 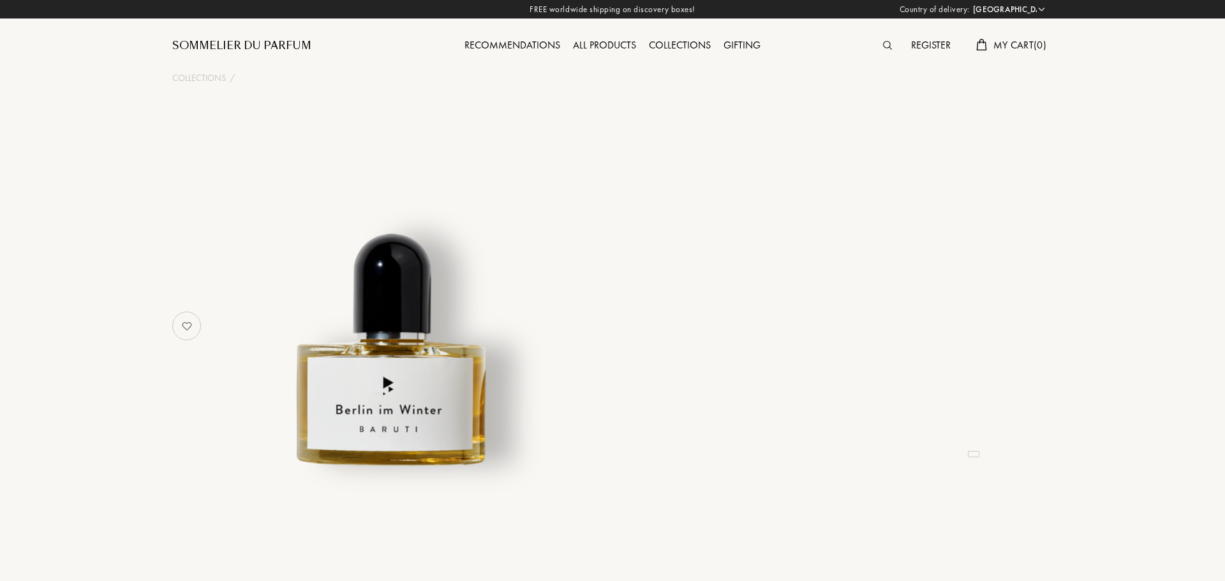 I want to click on a: All products, so click(x=604, y=45).